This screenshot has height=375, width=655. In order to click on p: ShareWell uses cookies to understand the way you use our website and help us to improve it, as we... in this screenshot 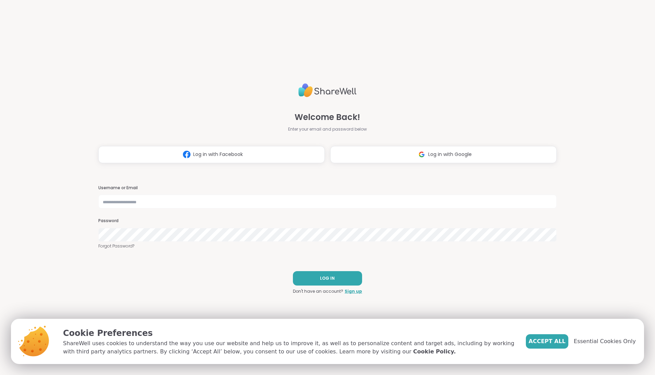, I will do `click(289, 347)`.